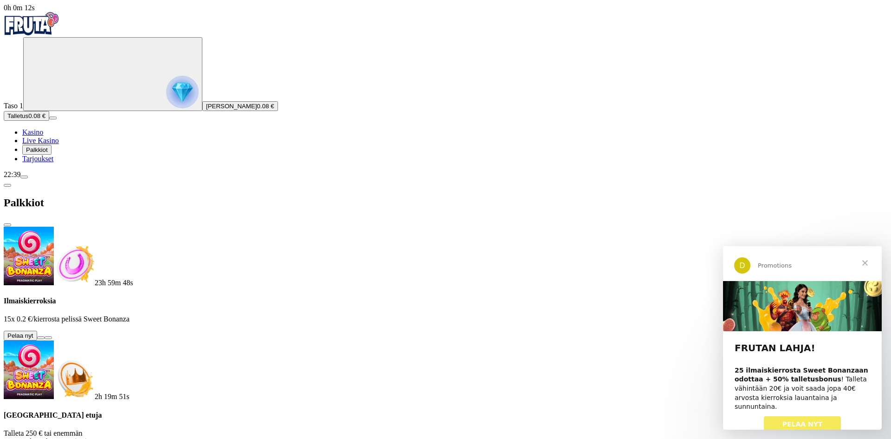  I want to click on span: Kasino, so click(32, 132).